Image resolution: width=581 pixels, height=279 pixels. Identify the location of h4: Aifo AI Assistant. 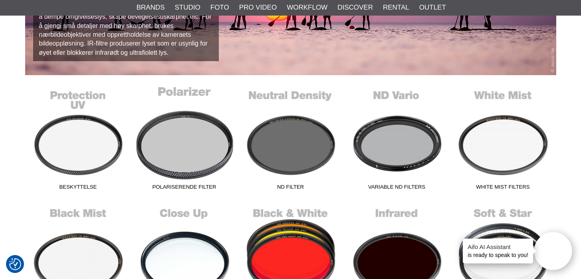
(498, 246).